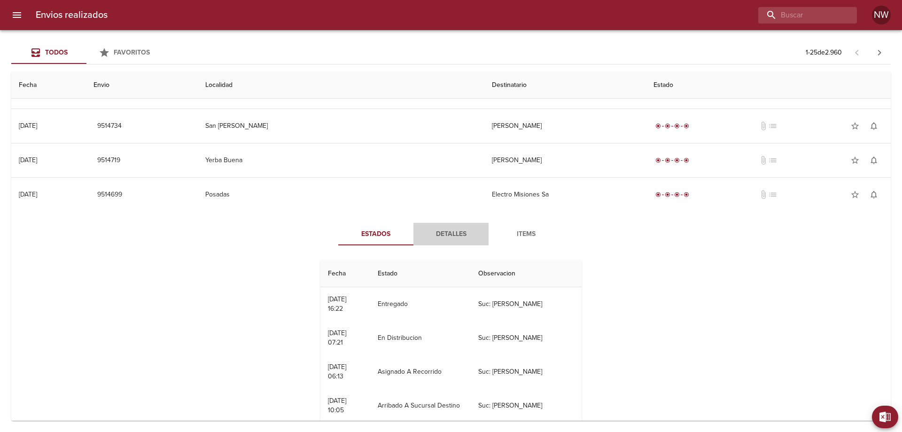 Image resolution: width=902 pixels, height=432 pixels. What do you see at coordinates (341, 194) in the screenshot?
I see `td: Posadas` at bounding box center [341, 194].